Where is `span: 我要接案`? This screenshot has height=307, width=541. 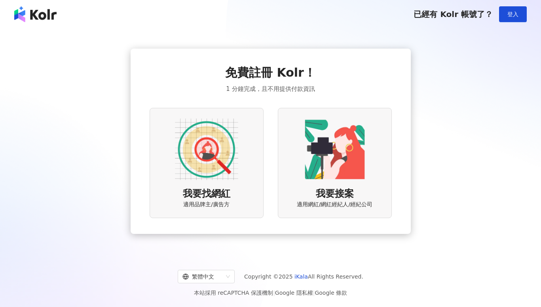 span: 我要接案 is located at coordinates (335, 194).